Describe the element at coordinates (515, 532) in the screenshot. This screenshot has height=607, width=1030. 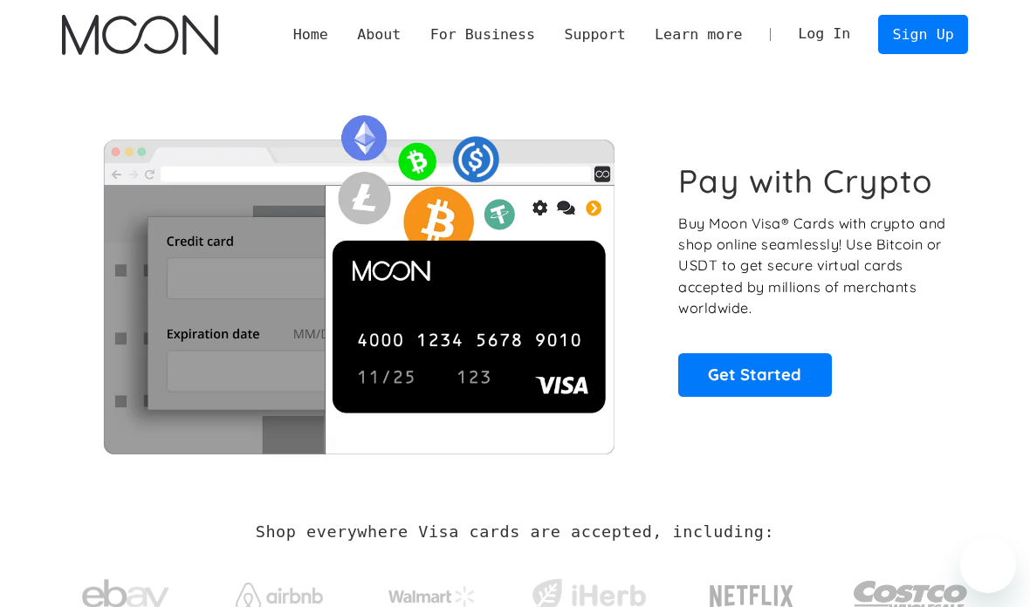
I see `h2: Shop everywhere Visa cards are accepted, including:` at that location.